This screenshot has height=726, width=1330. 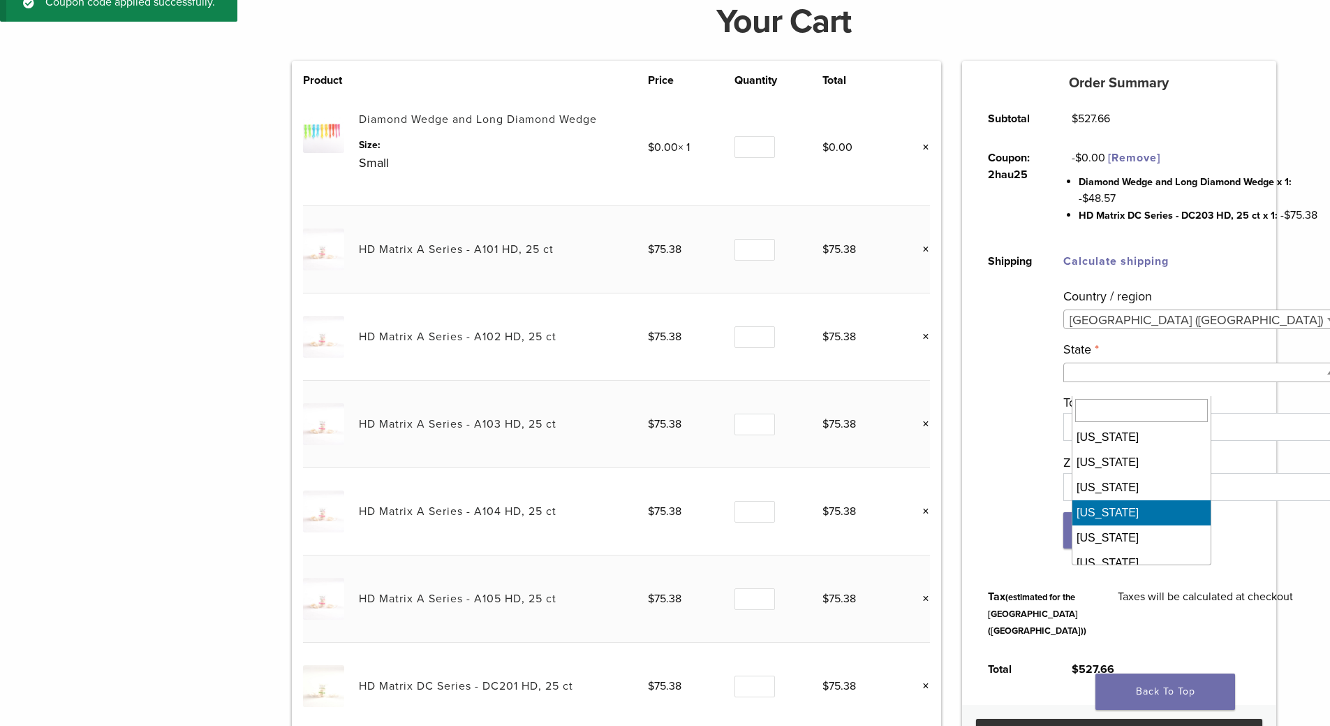 What do you see at coordinates (779, 80) in the screenshot?
I see `th: Quantity` at bounding box center [779, 80].